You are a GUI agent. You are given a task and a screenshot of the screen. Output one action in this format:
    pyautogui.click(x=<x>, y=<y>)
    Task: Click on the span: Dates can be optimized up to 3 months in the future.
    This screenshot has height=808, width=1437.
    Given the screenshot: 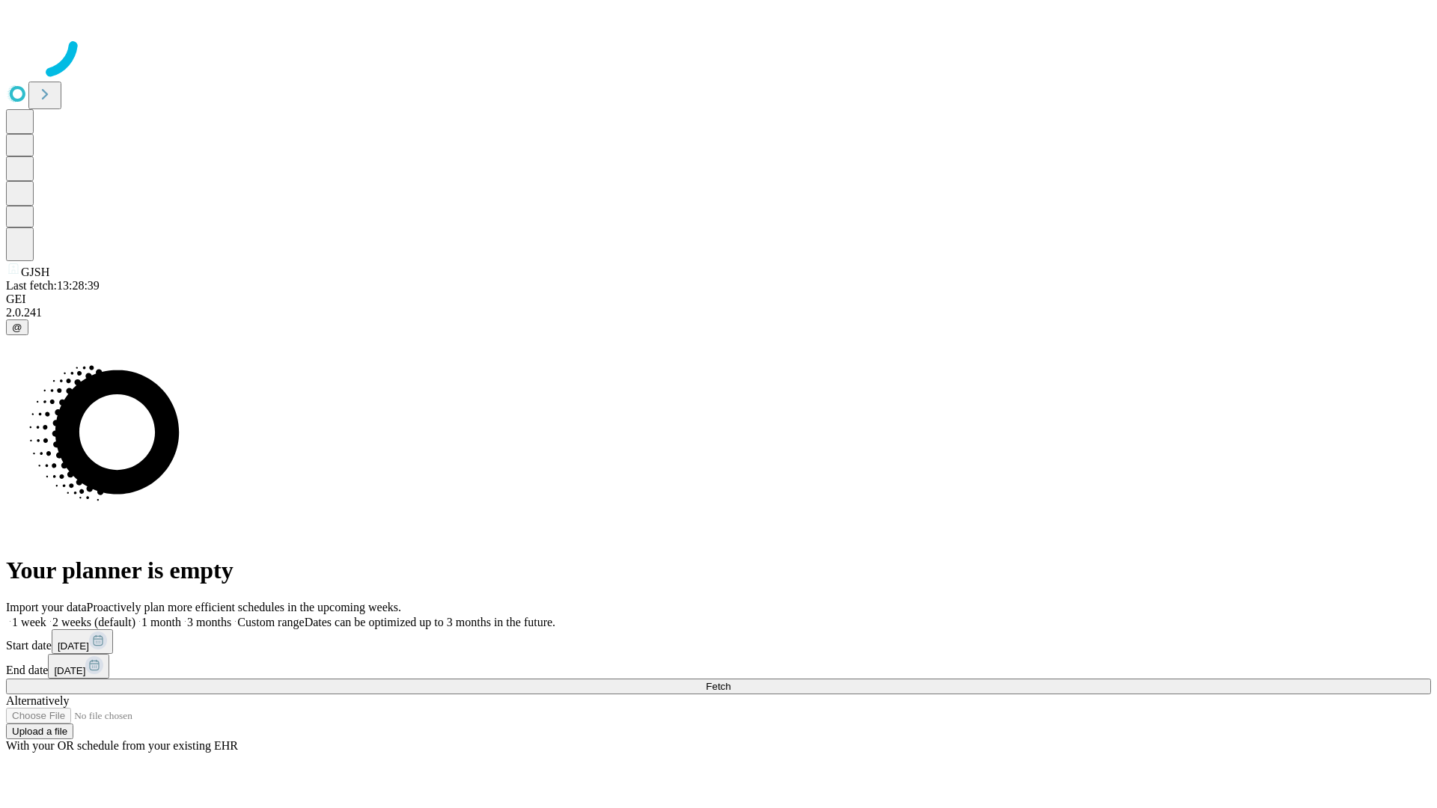 What is the action you would take?
    pyautogui.click(x=430, y=622)
    